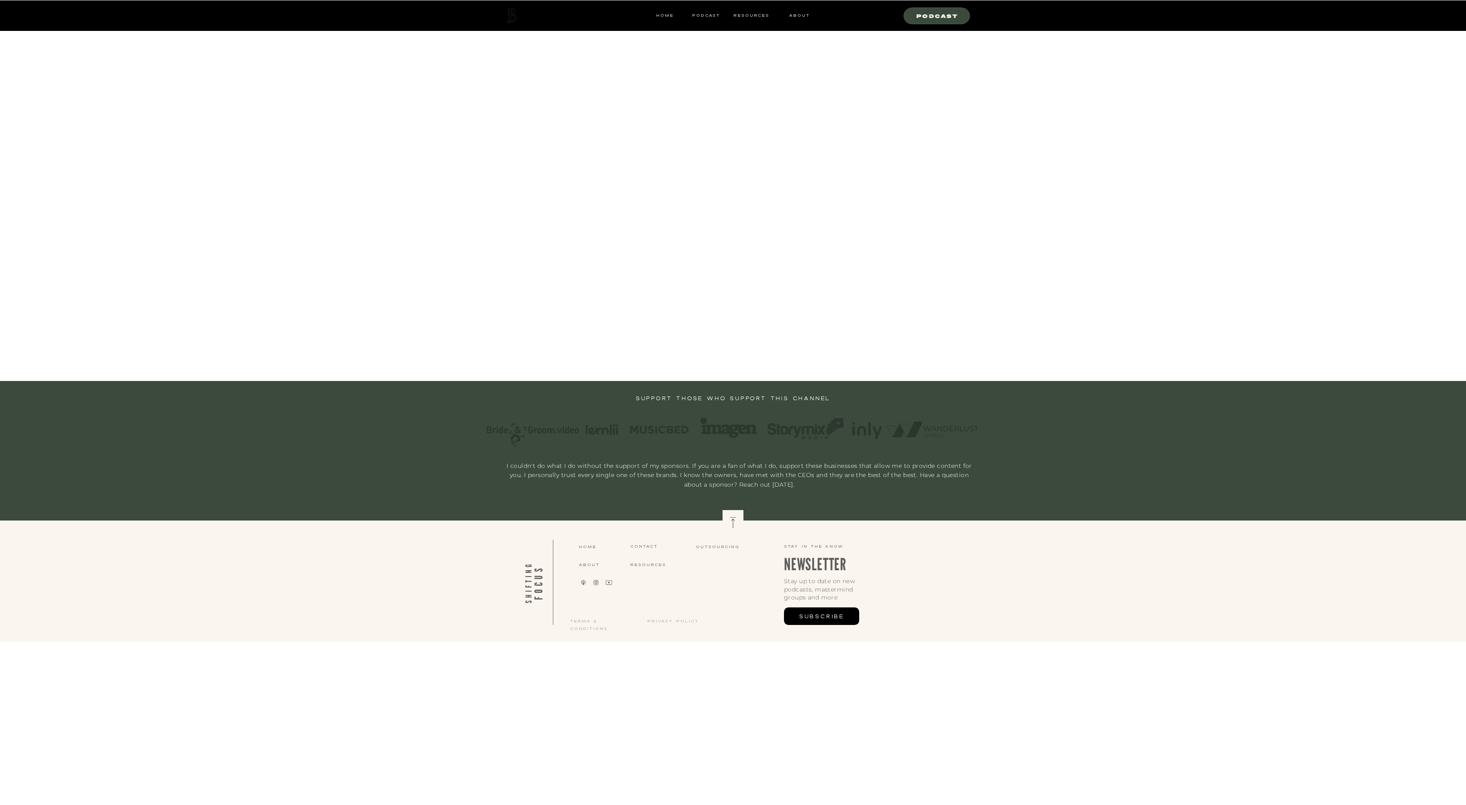 This screenshot has width=1466, height=805. Describe the element at coordinates (604, 547) in the screenshot. I see `nav: home` at that location.